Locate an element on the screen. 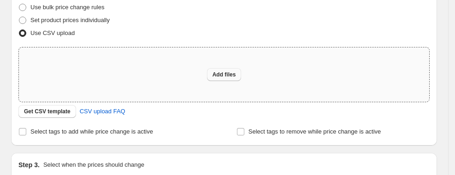 The image size is (455, 175). span: Use bulk price change rules is located at coordinates (67, 7).